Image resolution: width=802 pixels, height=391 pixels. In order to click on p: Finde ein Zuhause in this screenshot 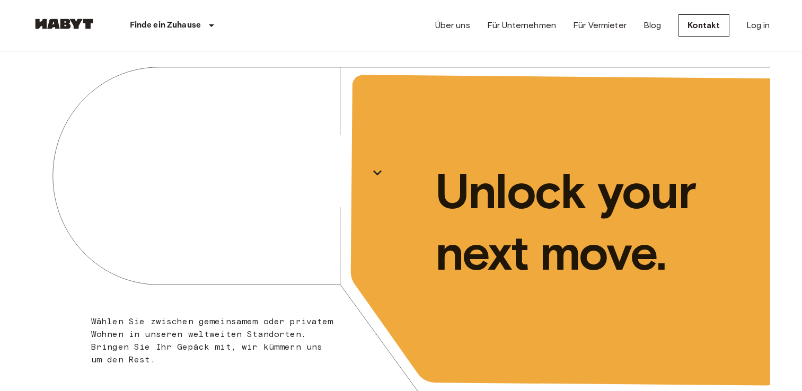, I will do `click(165, 25)`.